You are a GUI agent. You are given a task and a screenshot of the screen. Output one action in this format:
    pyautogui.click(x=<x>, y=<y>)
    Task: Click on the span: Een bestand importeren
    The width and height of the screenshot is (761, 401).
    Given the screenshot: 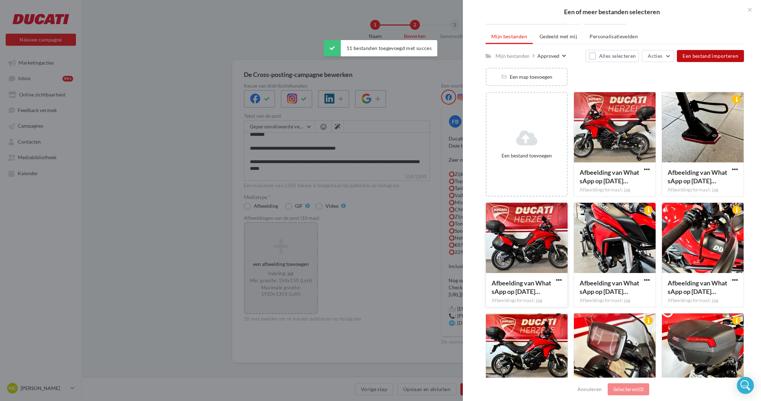 What is the action you would take?
    pyautogui.click(x=710, y=56)
    